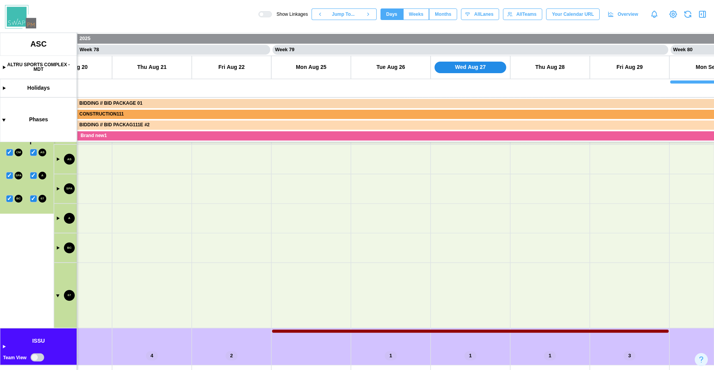  I want to click on button: Jump To..., so click(344, 14).